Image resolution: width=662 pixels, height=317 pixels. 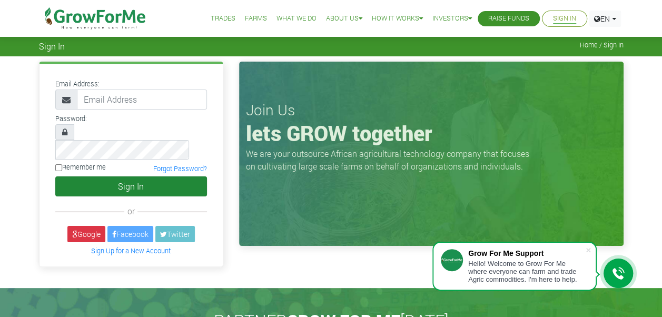 What do you see at coordinates (52, 46) in the screenshot?
I see `span: Sign In` at bounding box center [52, 46].